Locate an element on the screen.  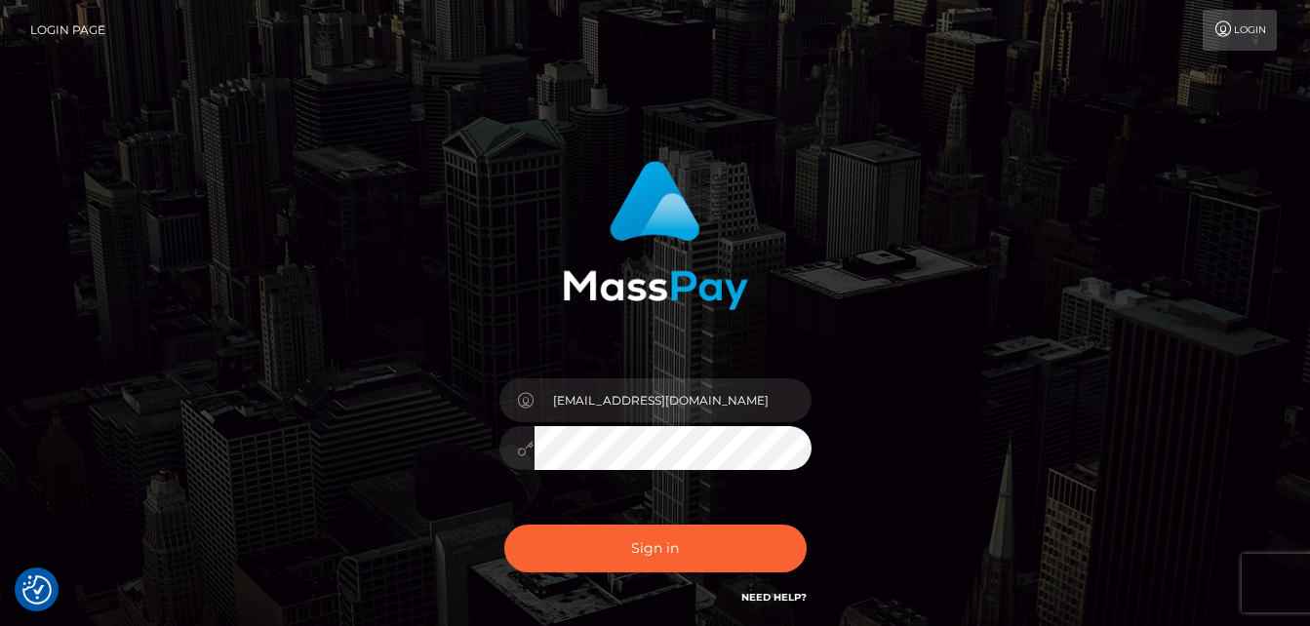
button: Sign in is located at coordinates (656, 548).